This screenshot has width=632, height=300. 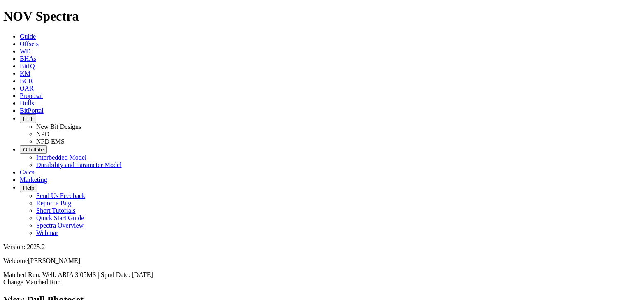 I want to click on p: Welcome, so click(x=316, y=261).